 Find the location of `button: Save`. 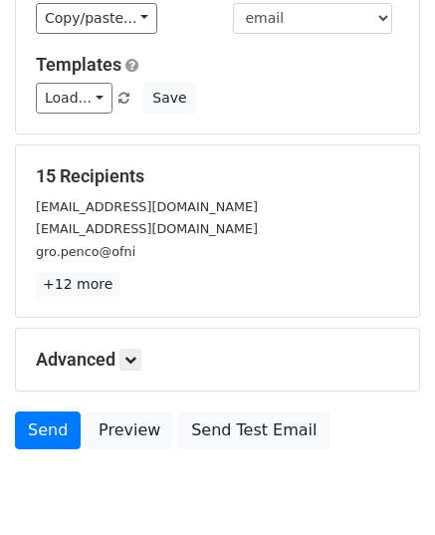

button: Save is located at coordinates (169, 98).